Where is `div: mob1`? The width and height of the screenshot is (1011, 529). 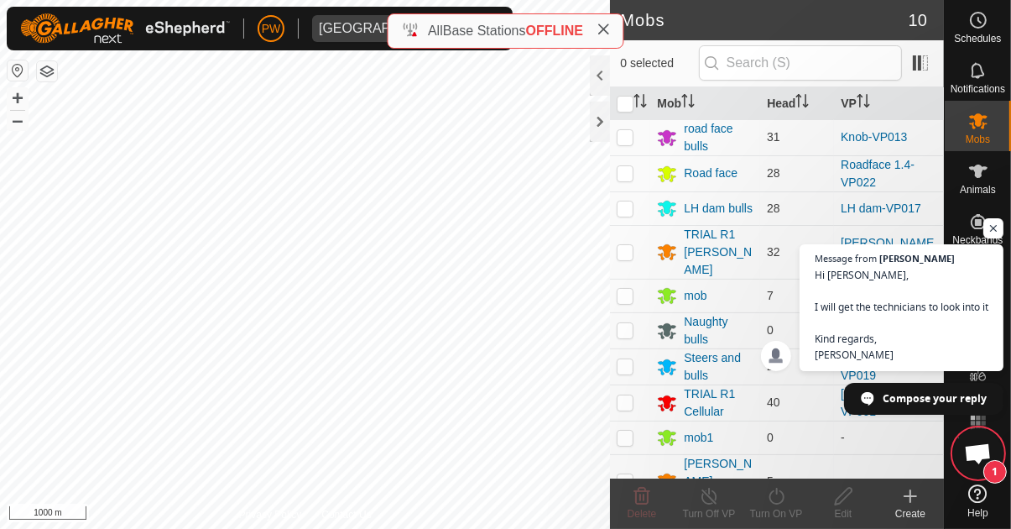 div: mob1 is located at coordinates (698, 437).